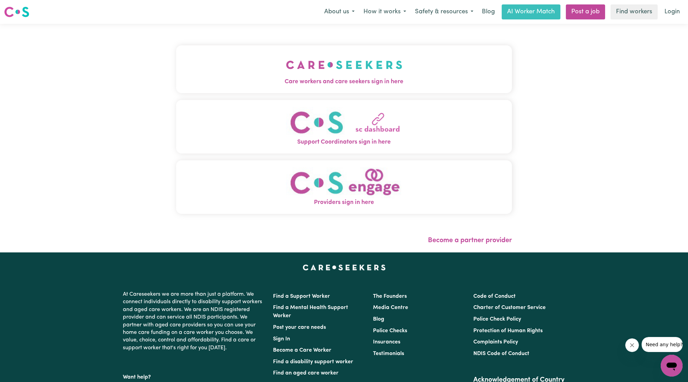 The image size is (688, 382). Describe the element at coordinates (311, 312) in the screenshot. I see `a: Find a Mental Health Support Worker` at that location.